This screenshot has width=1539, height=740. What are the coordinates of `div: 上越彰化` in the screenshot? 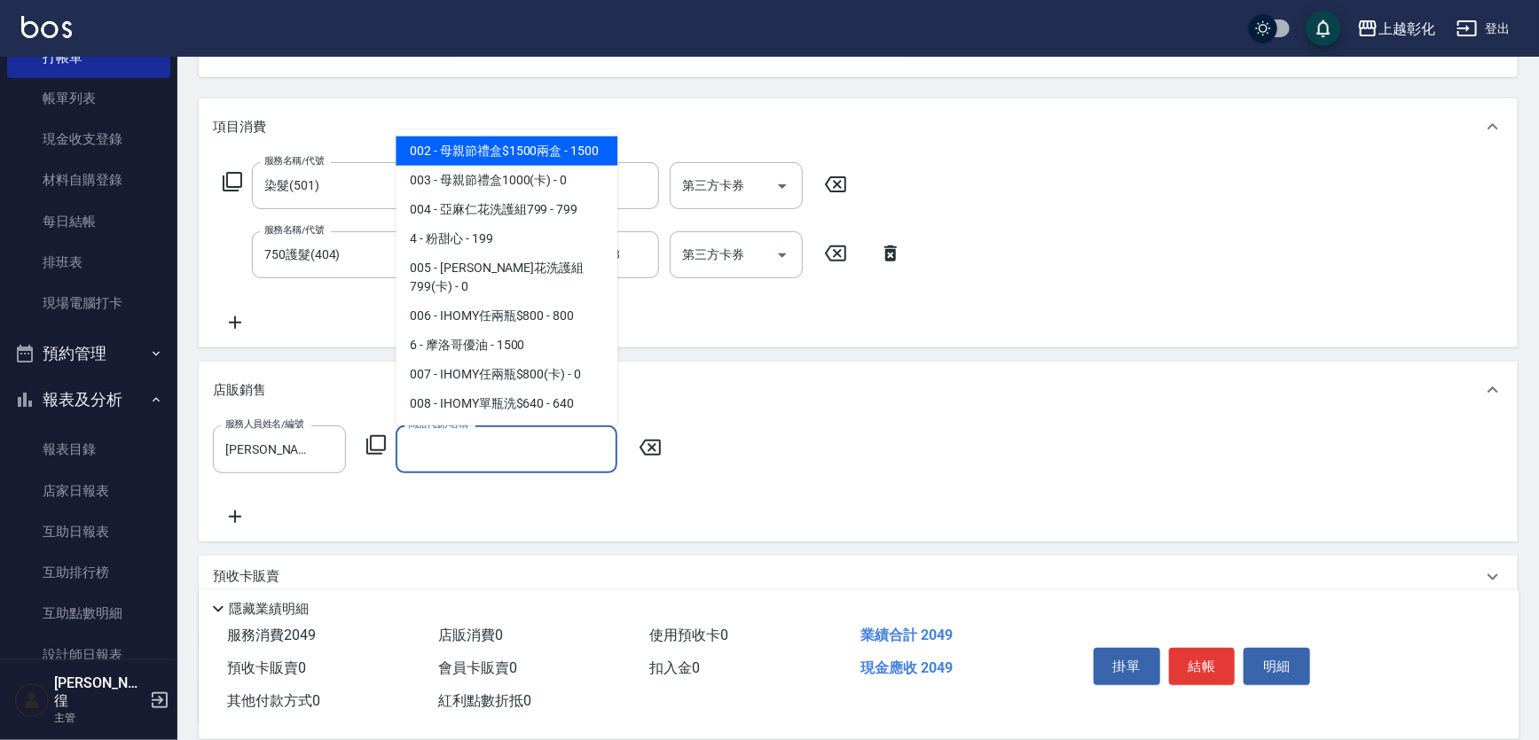 It's located at (1406, 28).